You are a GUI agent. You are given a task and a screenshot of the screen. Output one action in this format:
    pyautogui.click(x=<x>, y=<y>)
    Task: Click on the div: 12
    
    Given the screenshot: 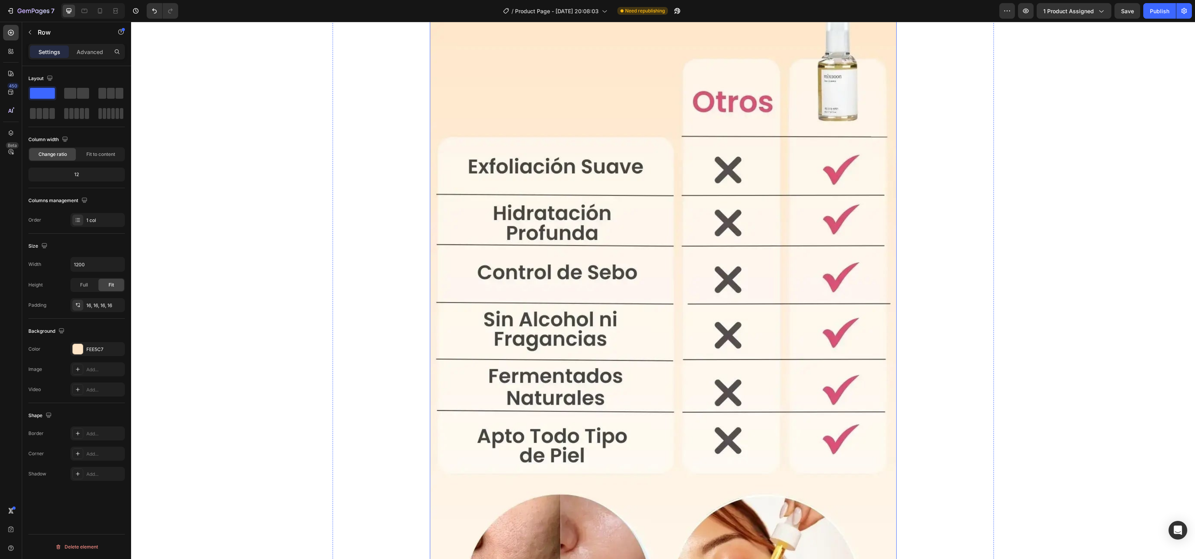 What is the action you would take?
    pyautogui.click(x=77, y=175)
    